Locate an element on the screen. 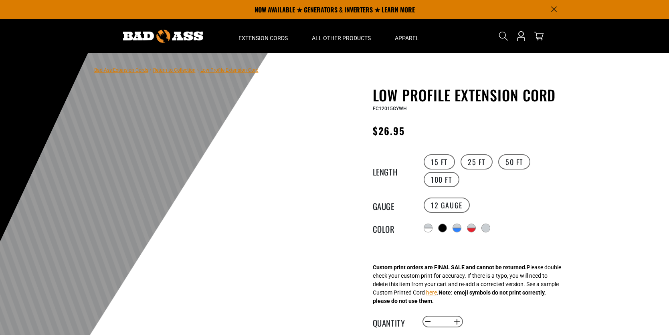  div: Please double check your custom print for accuracy. If there is a typo, you will need to delete t... is located at coordinates (467, 284).